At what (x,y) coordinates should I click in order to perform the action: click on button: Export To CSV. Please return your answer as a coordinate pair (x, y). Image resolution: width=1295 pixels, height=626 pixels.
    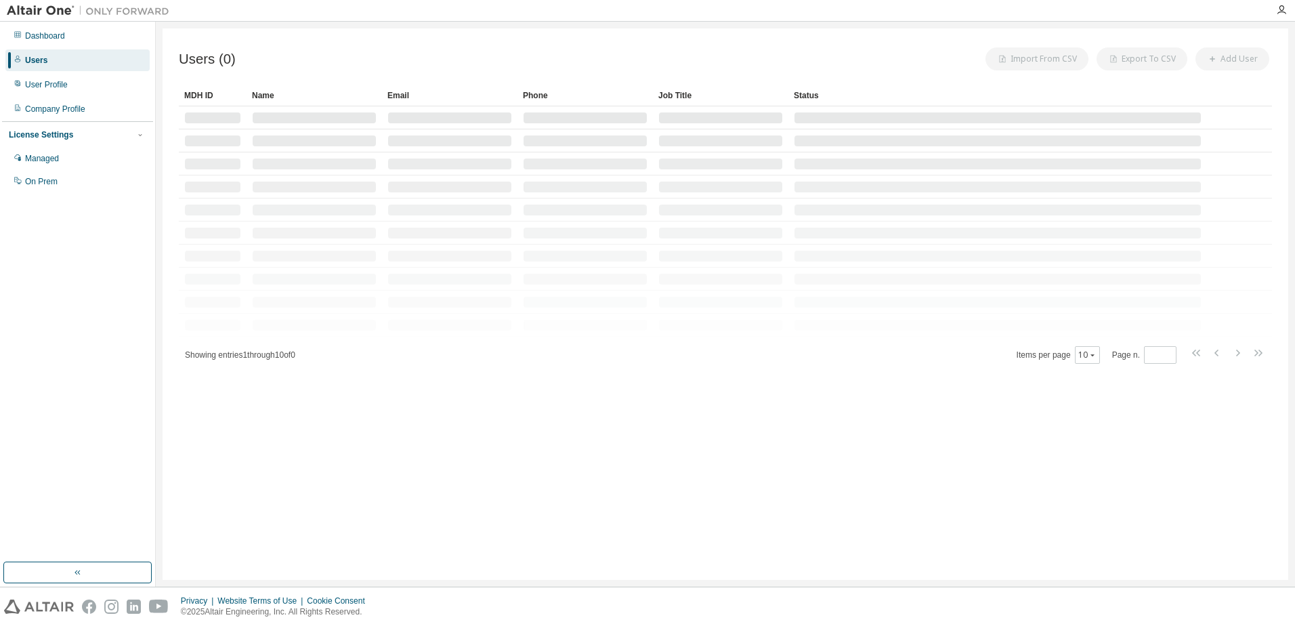
    Looking at the image, I should click on (1142, 59).